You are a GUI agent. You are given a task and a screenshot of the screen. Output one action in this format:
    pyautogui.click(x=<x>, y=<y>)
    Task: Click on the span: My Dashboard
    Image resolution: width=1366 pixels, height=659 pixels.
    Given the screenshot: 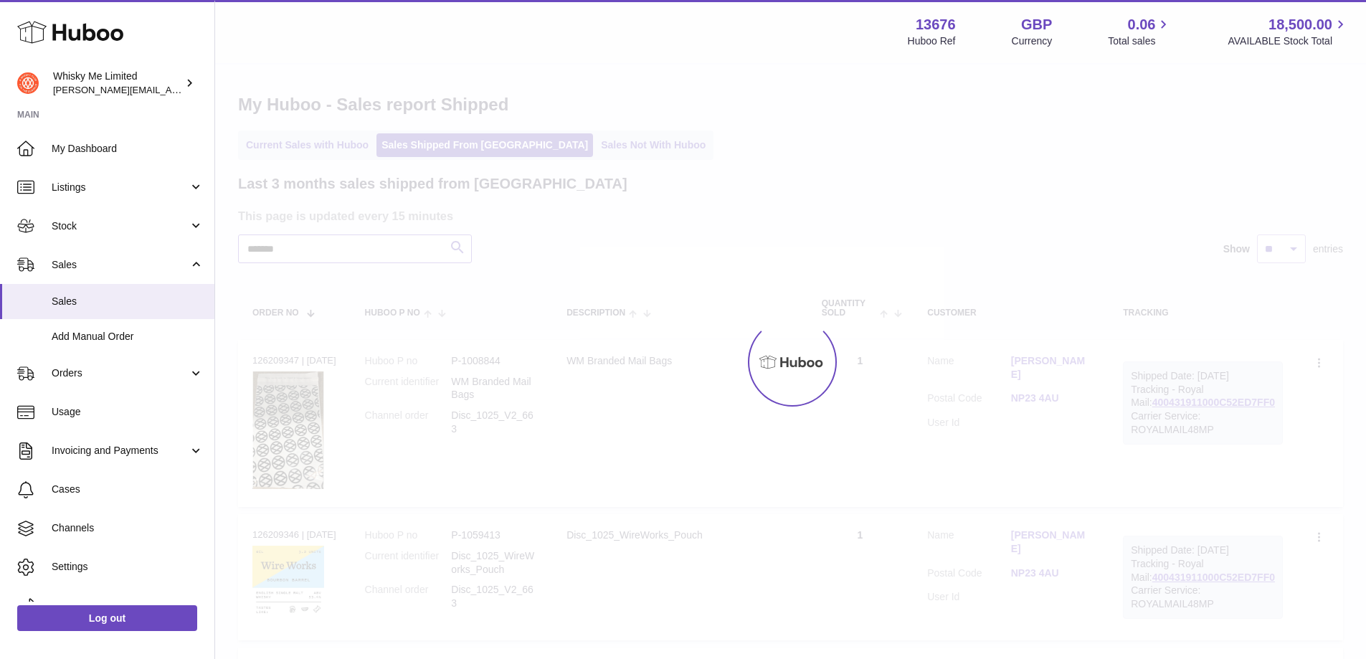 What is the action you would take?
    pyautogui.click(x=128, y=148)
    